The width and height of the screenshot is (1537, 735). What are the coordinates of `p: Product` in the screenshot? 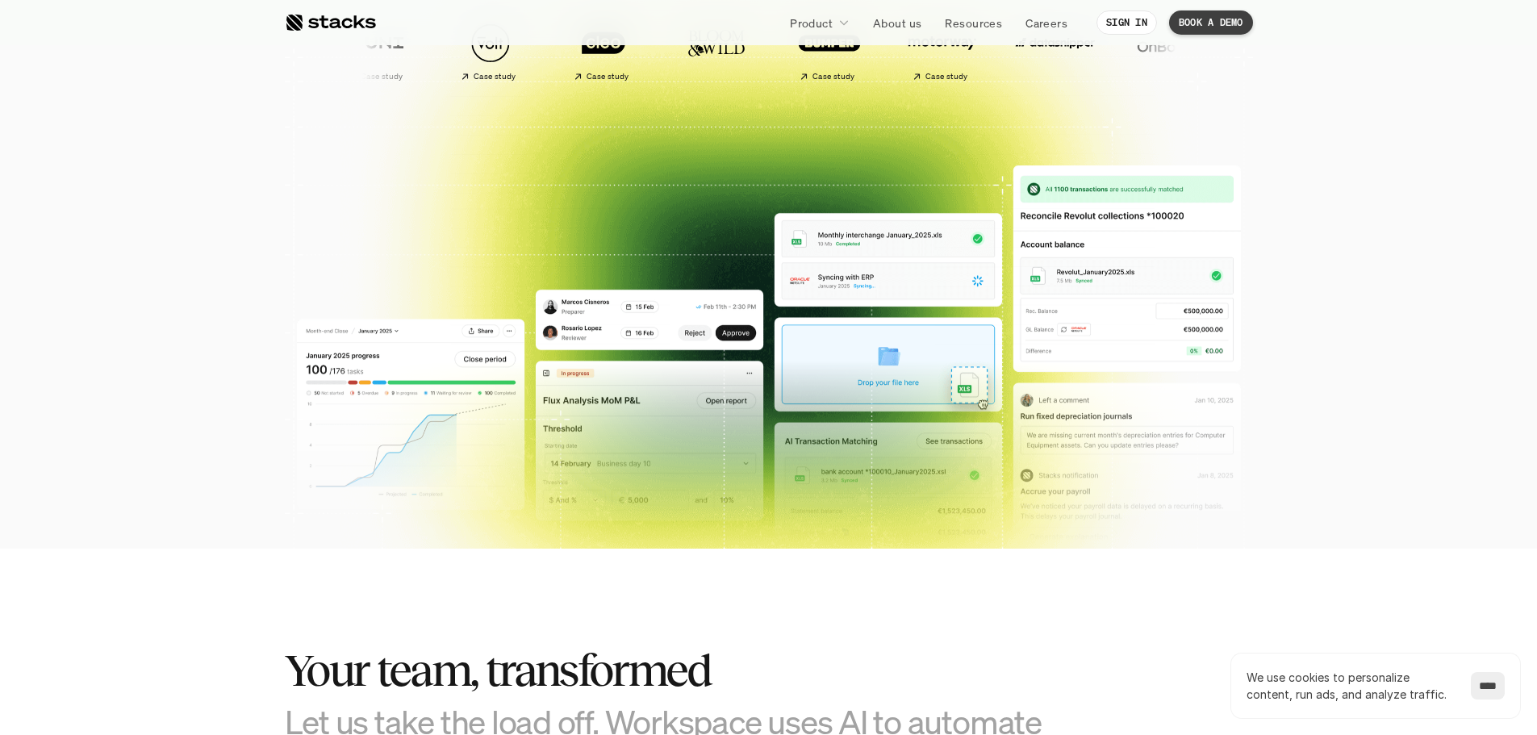 It's located at (811, 23).